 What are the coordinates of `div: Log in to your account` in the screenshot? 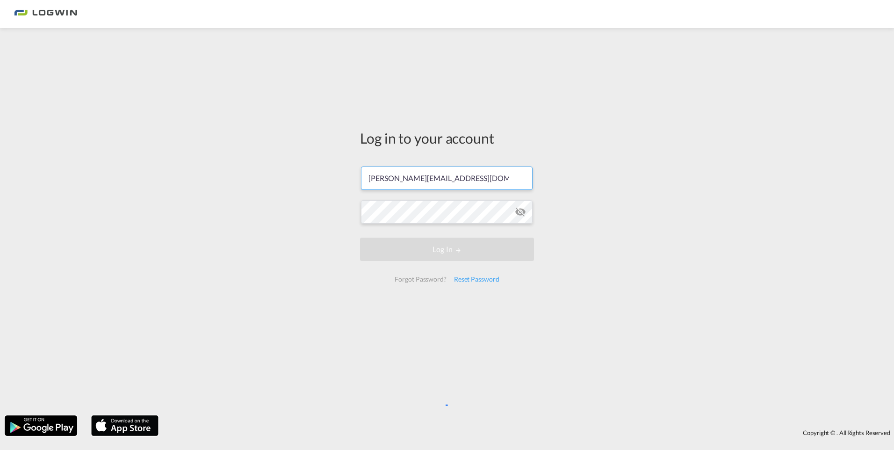 It's located at (447, 138).